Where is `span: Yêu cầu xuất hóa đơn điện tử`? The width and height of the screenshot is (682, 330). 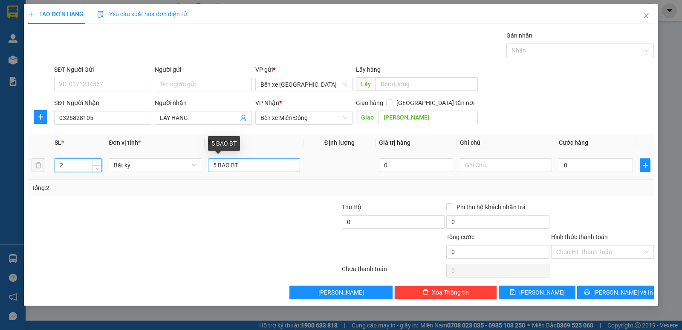
span: Yêu cầu xuất hóa đơn điện tử is located at coordinates (142, 14).